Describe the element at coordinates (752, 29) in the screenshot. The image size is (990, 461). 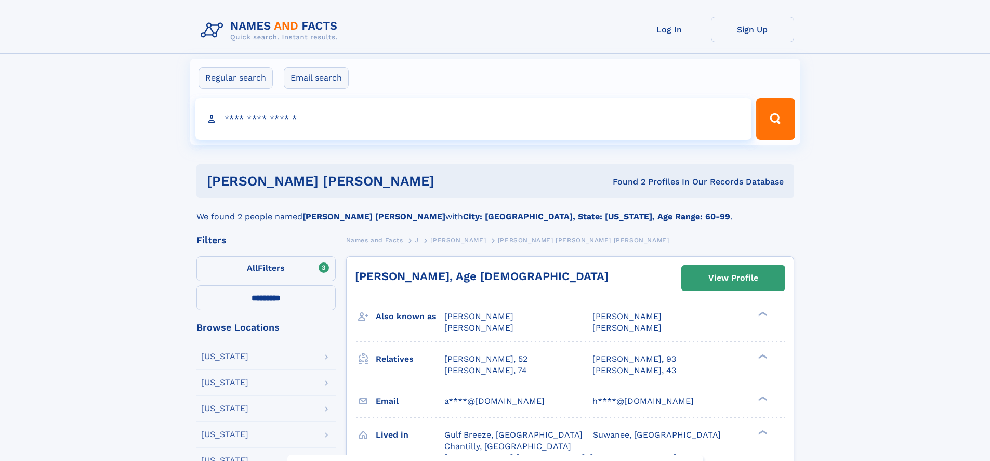
I see `a: Sign Up` at that location.